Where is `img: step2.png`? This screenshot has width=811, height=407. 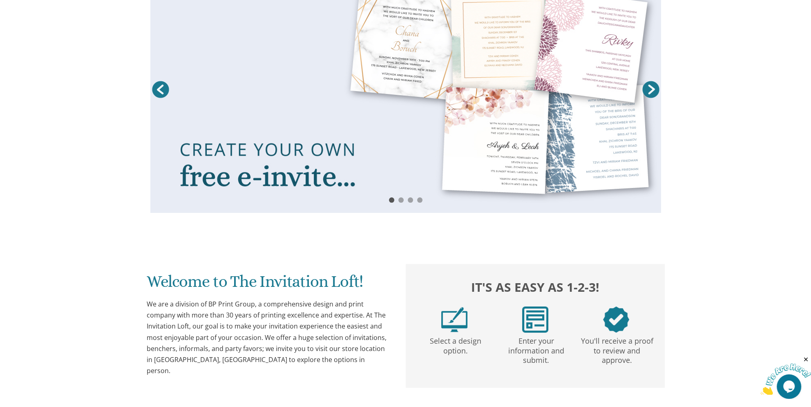 img: step2.png is located at coordinates (535, 319).